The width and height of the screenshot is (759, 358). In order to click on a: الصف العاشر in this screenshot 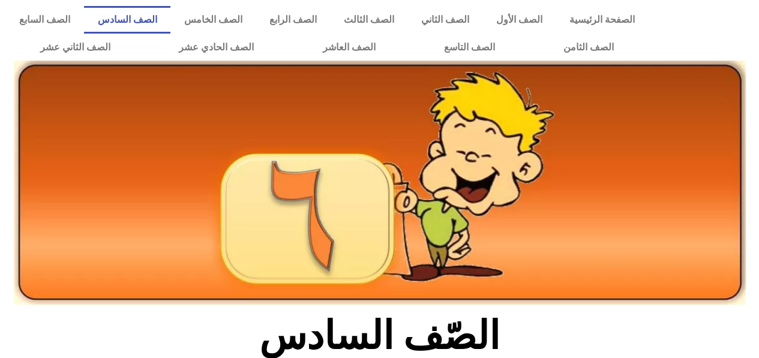, I will do `click(349, 47)`.